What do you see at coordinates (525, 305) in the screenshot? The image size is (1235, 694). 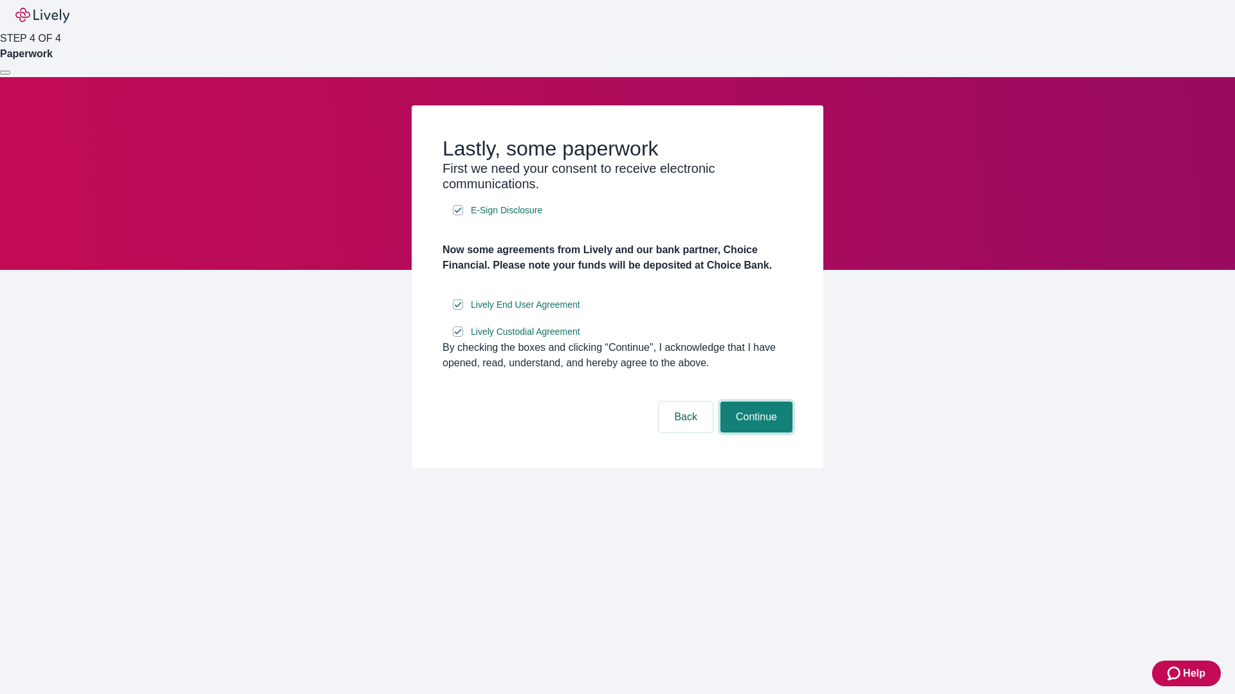 I see `span: Lively End User Agreement` at bounding box center [525, 305].